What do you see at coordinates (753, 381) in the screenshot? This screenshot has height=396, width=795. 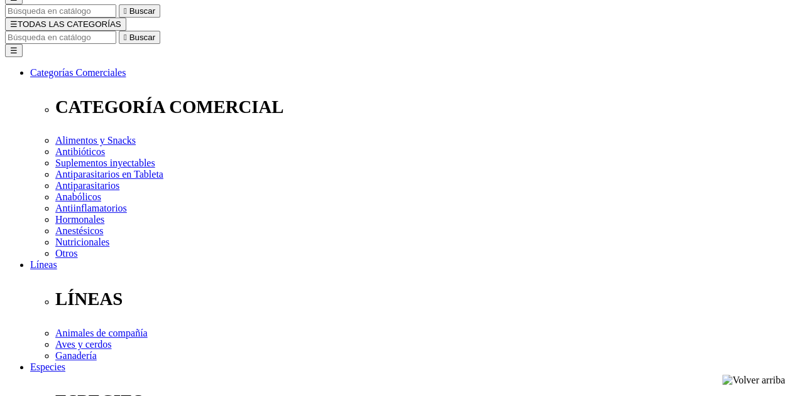 I see `img: Volver arriba` at bounding box center [753, 381].